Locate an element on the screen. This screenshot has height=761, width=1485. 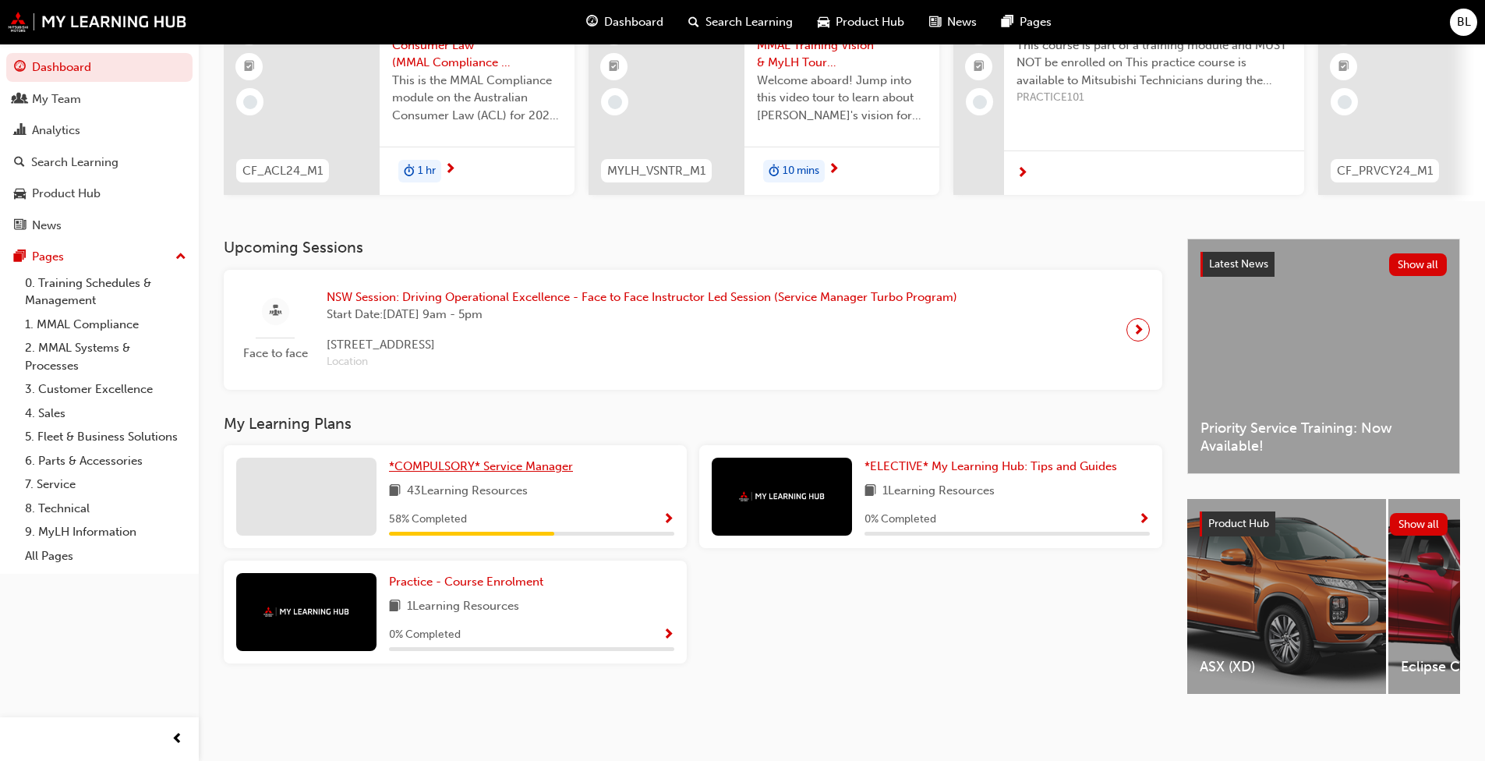
h3: Upcoming Sessions is located at coordinates (693, 247).